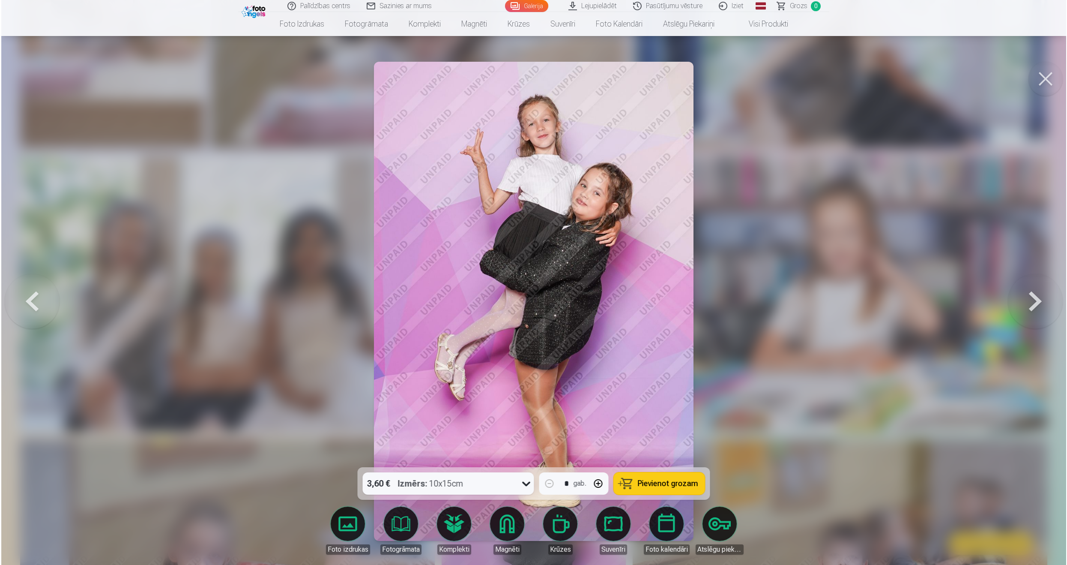  Describe the element at coordinates (658, 483) in the screenshot. I see `button: Pievienot grozam` at that location.